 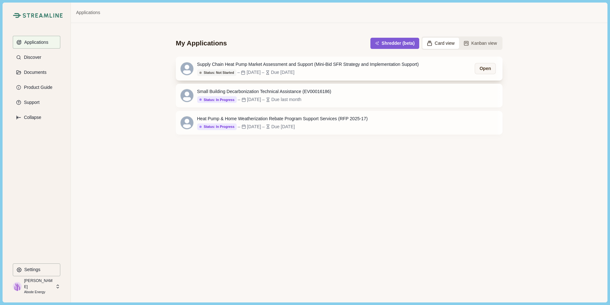 What do you see at coordinates (36, 15) in the screenshot?
I see `a: Streamline Climate LogoStreamline Climate Logo` at bounding box center [36, 15].